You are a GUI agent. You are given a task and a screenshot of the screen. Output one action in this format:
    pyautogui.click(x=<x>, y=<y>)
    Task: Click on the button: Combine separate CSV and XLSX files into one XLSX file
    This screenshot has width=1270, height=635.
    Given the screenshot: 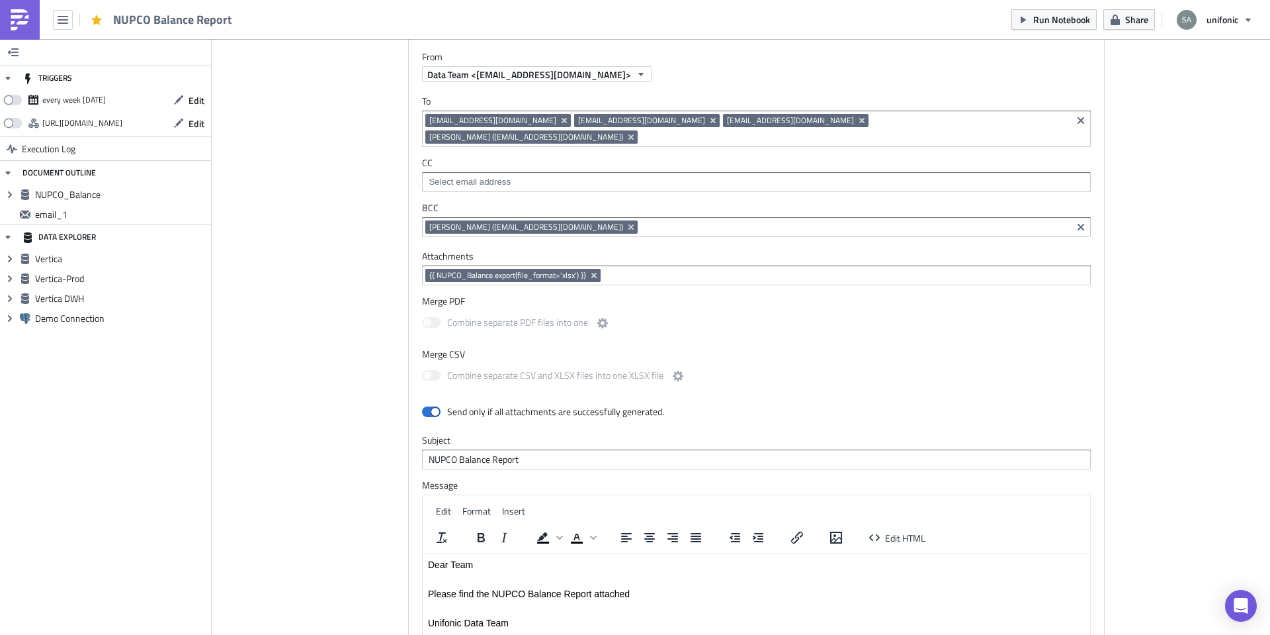 What is the action you would take?
    pyautogui.click(x=678, y=376)
    